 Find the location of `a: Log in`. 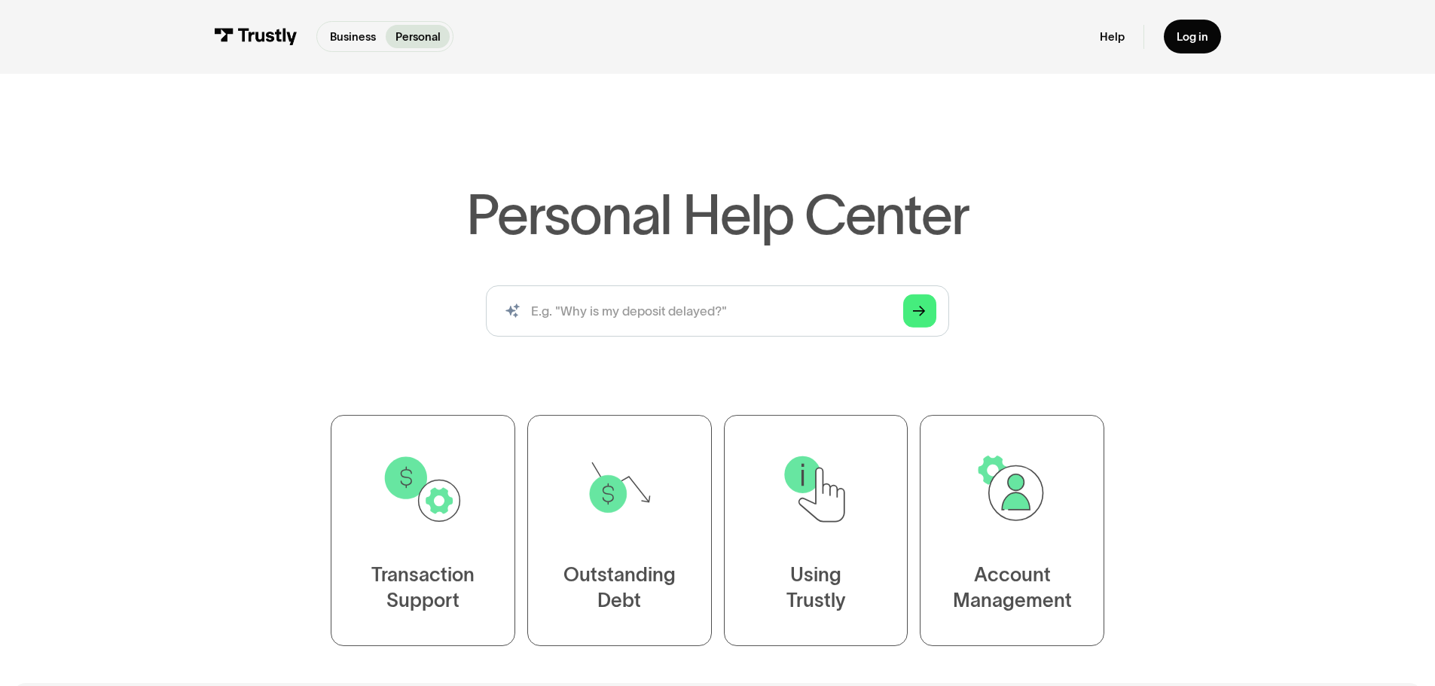

a: Log in is located at coordinates (1193, 36).